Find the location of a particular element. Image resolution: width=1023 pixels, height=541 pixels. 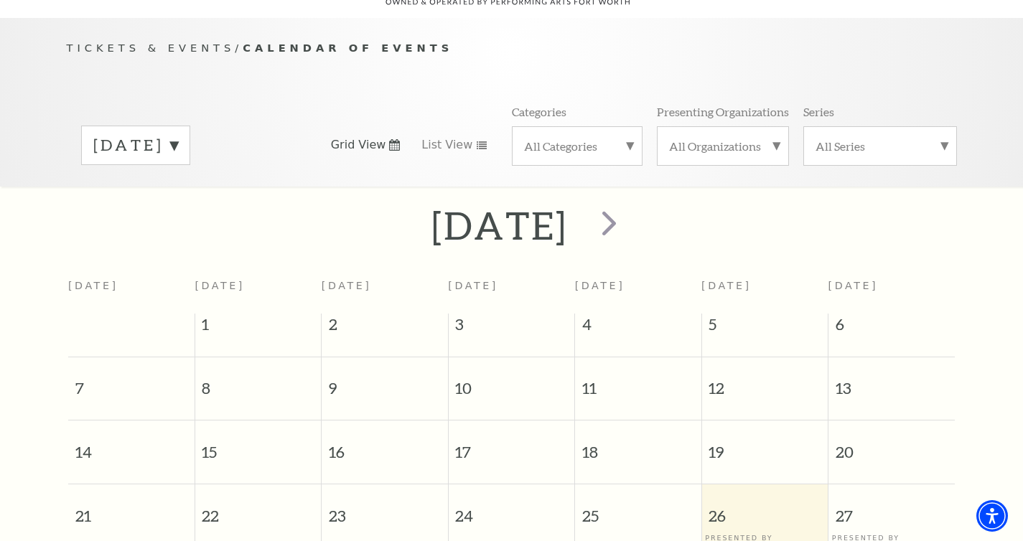

button: next is located at coordinates (607, 225).